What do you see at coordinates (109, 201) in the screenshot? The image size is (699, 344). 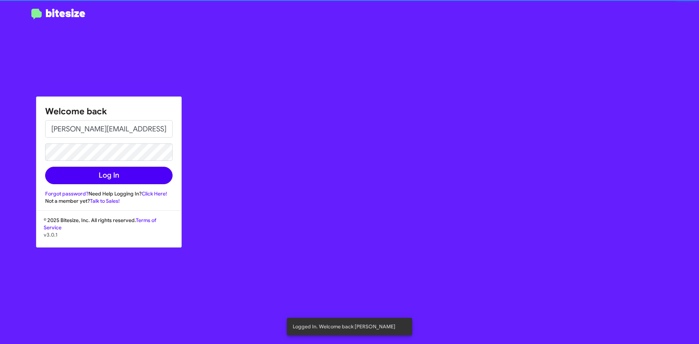 I see `div: Not a member yet?` at bounding box center [109, 201].